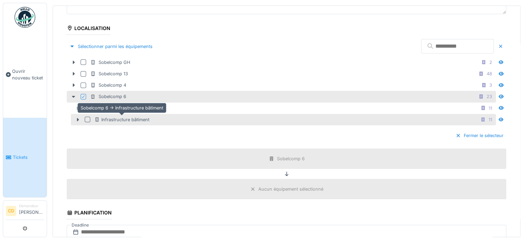 The width and height of the screenshot is (526, 240). Describe the element at coordinates (111, 46) in the screenshot. I see `div: Sélectionner parmi les équipements` at that location.